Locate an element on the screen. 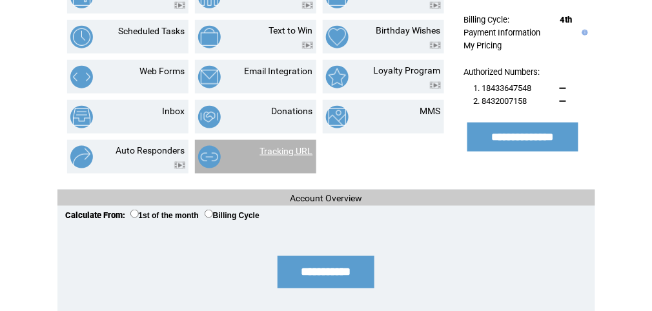 Image resolution: width=652 pixels, height=311 pixels. img: email-integration.png is located at coordinates (209, 77).